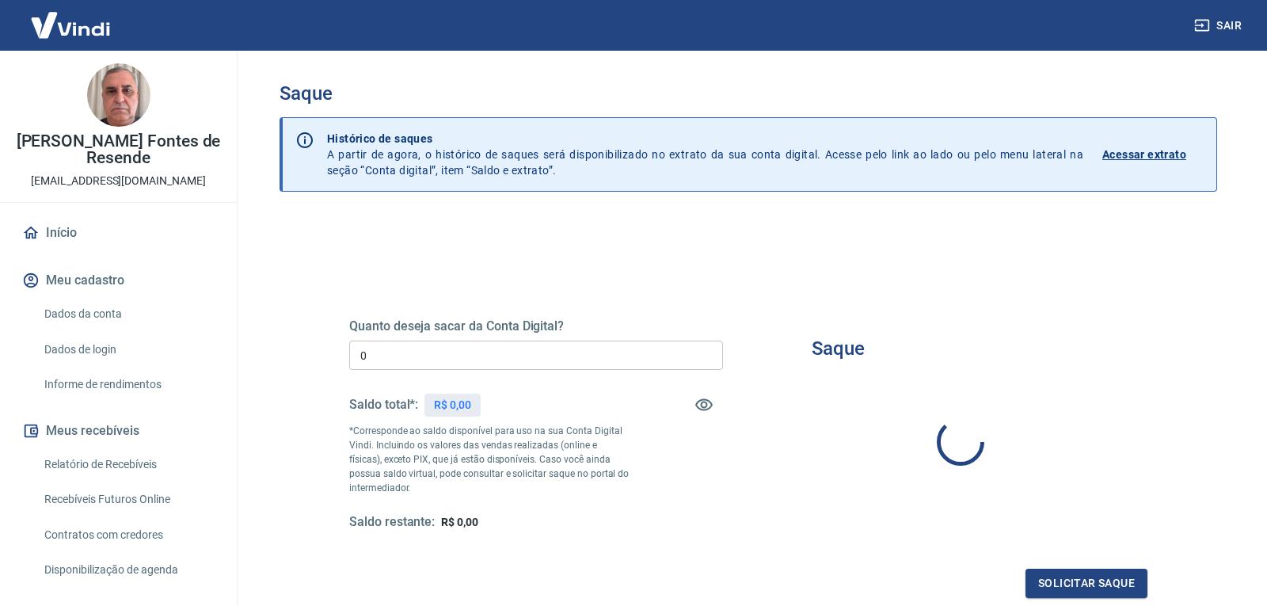 The image size is (1267, 606). Describe the element at coordinates (1145, 154) in the screenshot. I see `p: Acessar extrato` at that location.